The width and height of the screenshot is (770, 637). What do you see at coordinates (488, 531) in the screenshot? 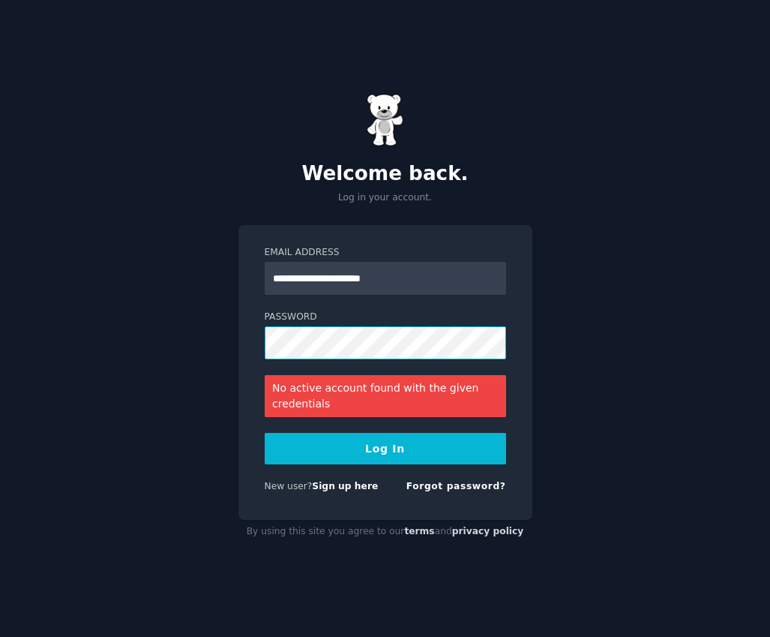
I see `a: privacy policy` at bounding box center [488, 531].